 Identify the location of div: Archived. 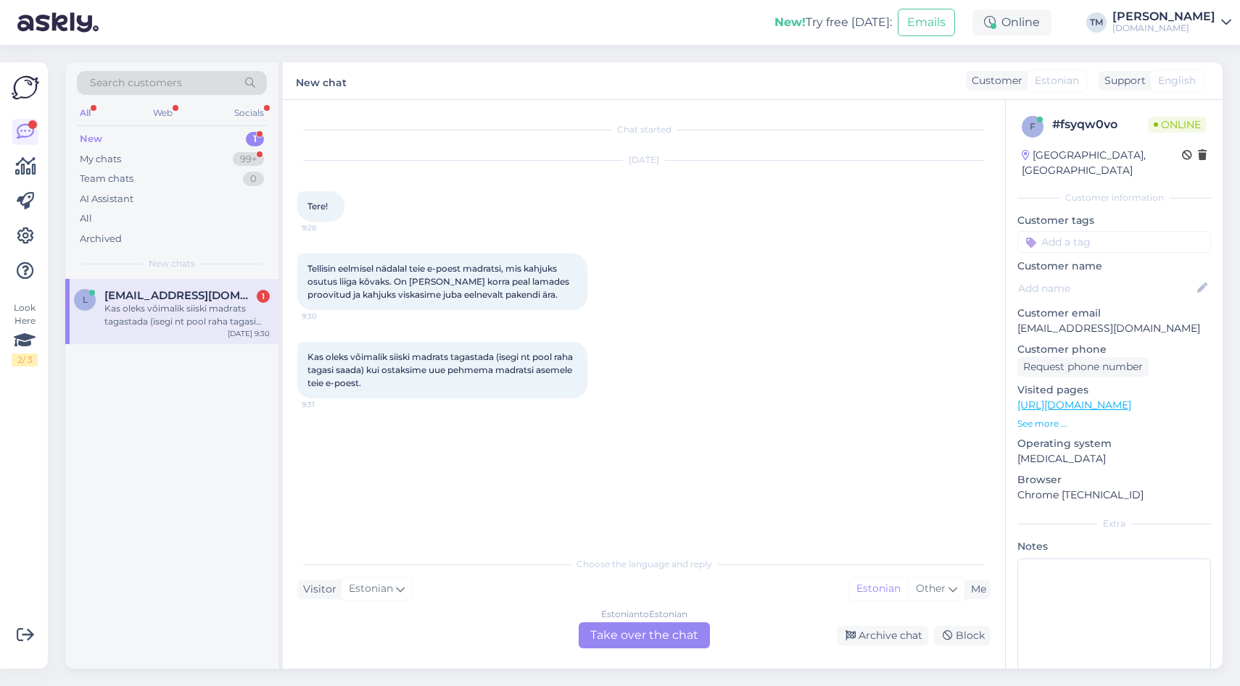
(101, 239).